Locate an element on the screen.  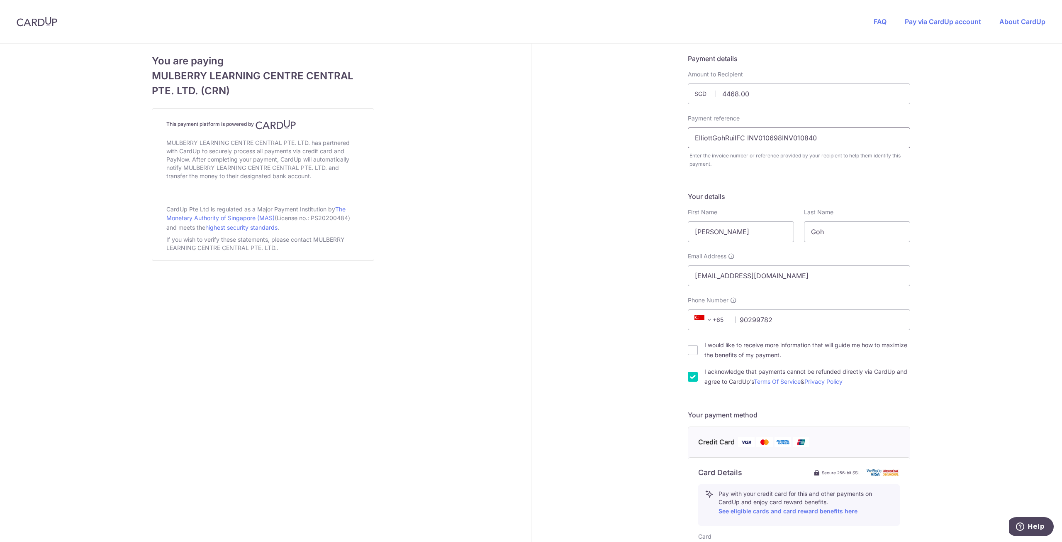
label: I acknowledge that payments cannot be refunded directly via CardUp and agree to CardUp’s & is located at coordinates (808, 376).